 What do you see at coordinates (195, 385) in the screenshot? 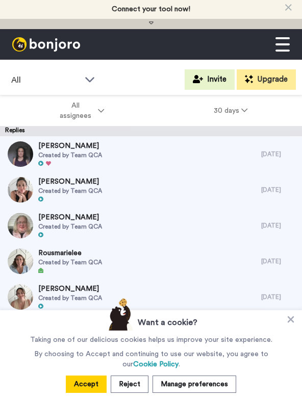
I see `button: Manage preferences` at bounding box center [195, 385].